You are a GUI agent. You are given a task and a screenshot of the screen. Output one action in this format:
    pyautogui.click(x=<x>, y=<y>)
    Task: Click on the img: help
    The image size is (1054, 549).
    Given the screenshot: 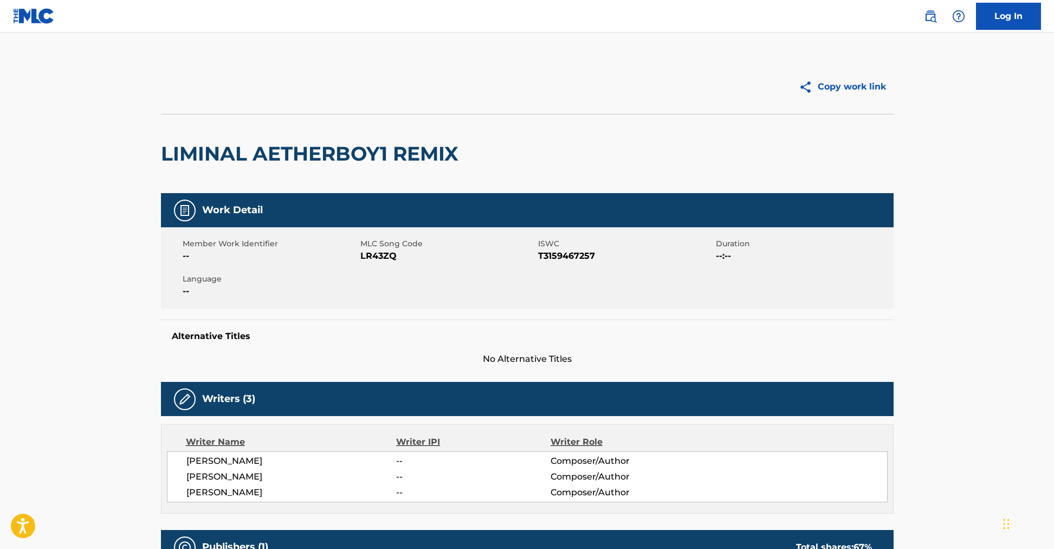 What is the action you would take?
    pyautogui.click(x=959, y=16)
    